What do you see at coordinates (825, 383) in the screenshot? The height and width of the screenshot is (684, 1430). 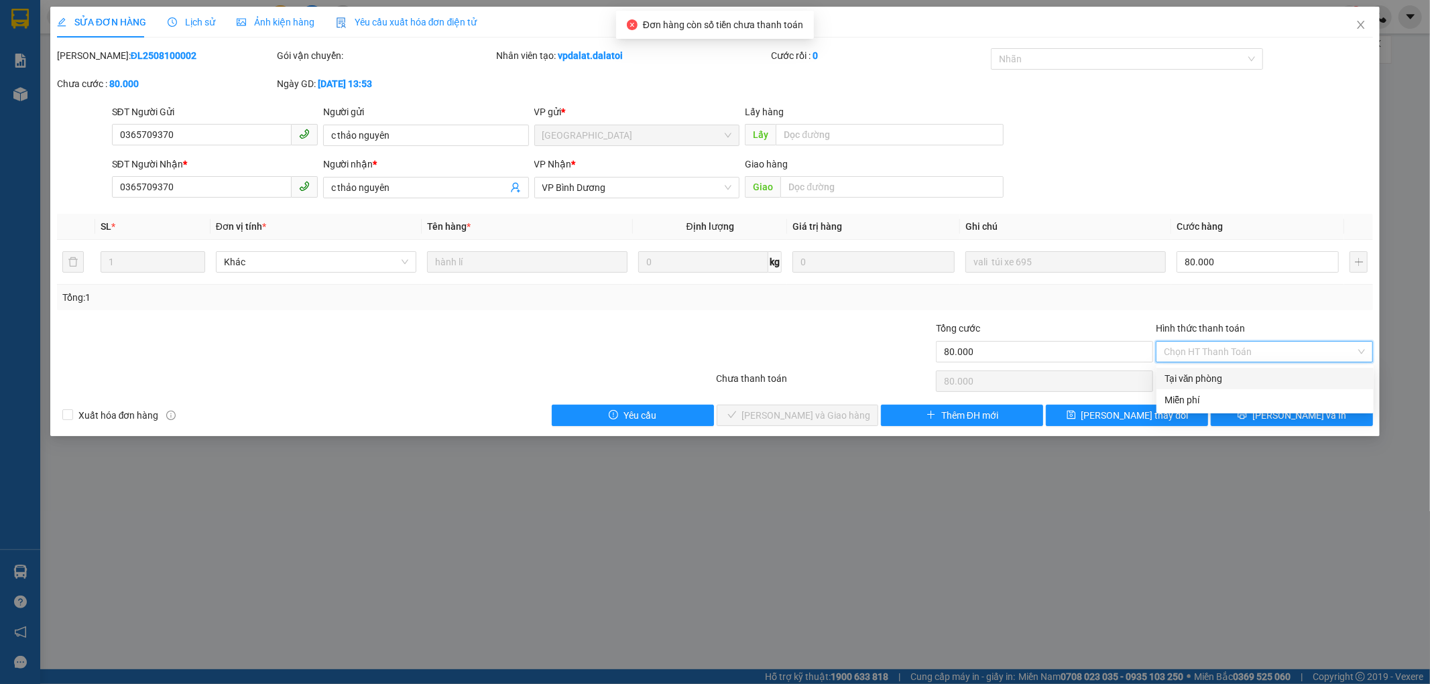 I see `div: Chưa thanh toán` at bounding box center [825, 383].